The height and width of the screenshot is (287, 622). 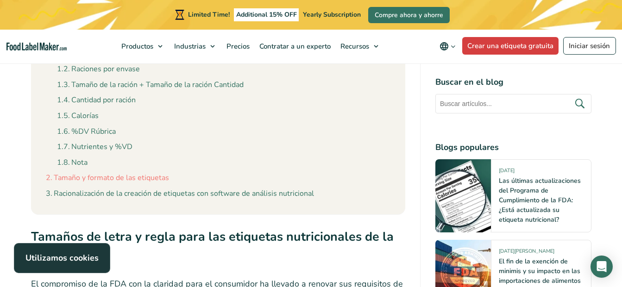 What do you see at coordinates (142, 46) in the screenshot?
I see `a: Productos` at bounding box center [142, 46].